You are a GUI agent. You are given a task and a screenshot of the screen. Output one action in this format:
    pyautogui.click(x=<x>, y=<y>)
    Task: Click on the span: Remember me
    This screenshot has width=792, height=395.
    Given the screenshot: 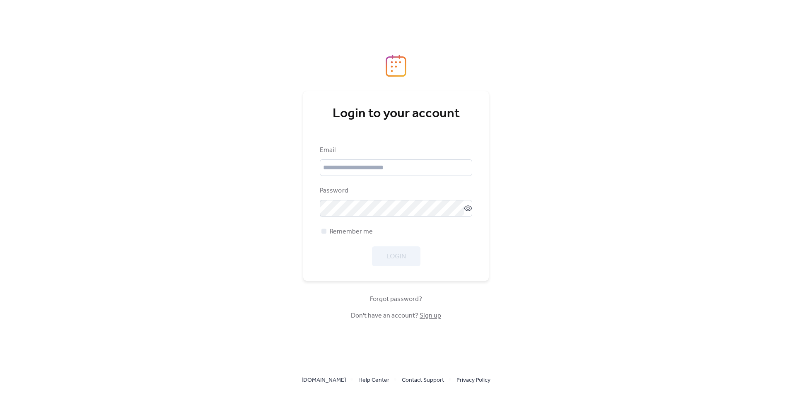 What is the action you would take?
    pyautogui.click(x=351, y=232)
    